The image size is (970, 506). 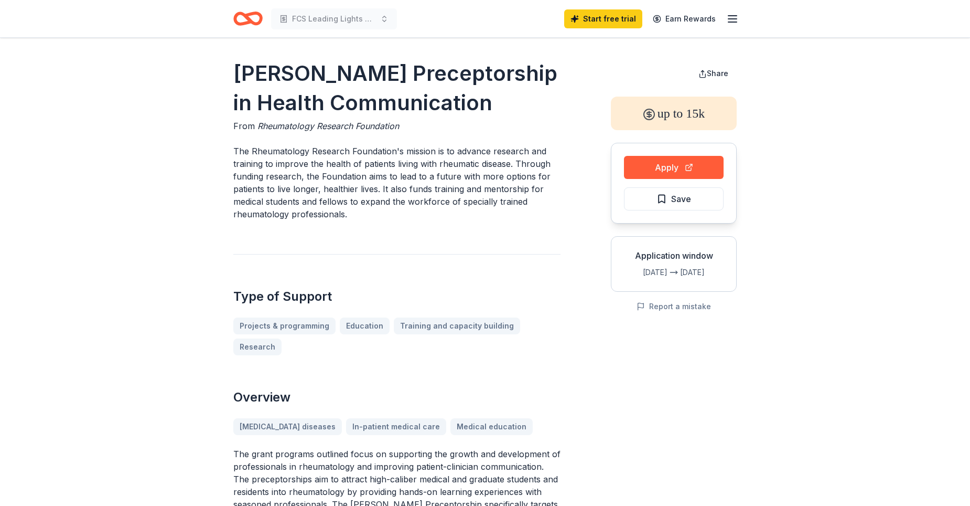 I want to click on div: up to 15k, so click(x=674, y=113).